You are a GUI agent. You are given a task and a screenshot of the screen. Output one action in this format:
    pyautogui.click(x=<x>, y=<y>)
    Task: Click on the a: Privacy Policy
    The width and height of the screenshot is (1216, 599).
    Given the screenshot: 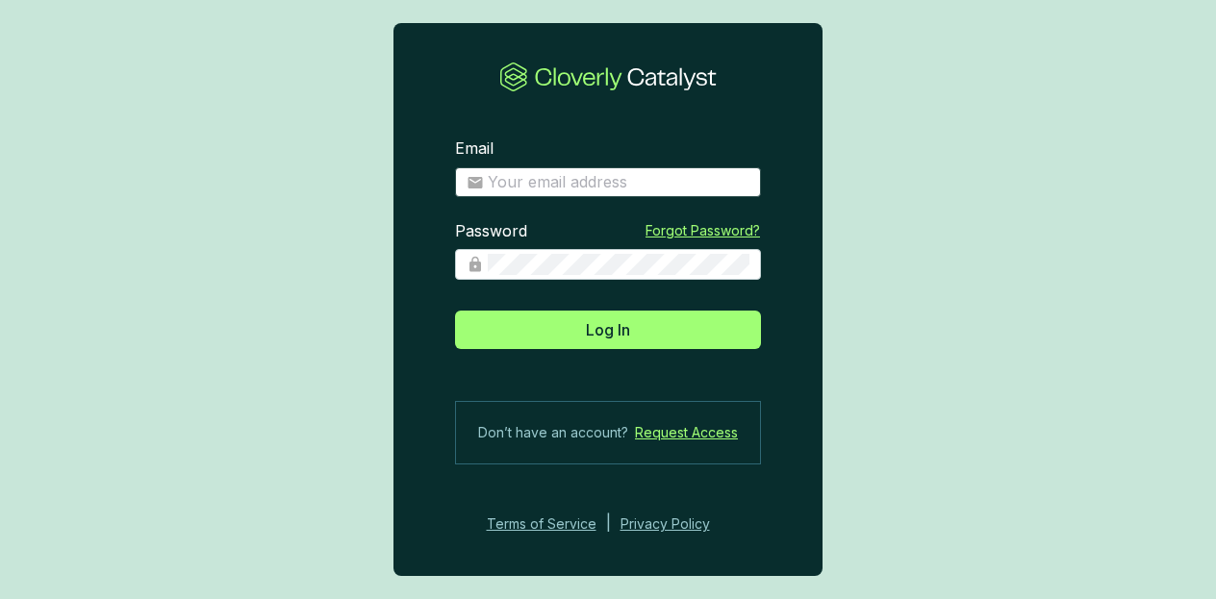 What is the action you would take?
    pyautogui.click(x=678, y=524)
    